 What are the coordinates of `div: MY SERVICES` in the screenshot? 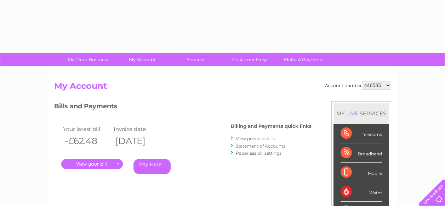 It's located at (361, 113).